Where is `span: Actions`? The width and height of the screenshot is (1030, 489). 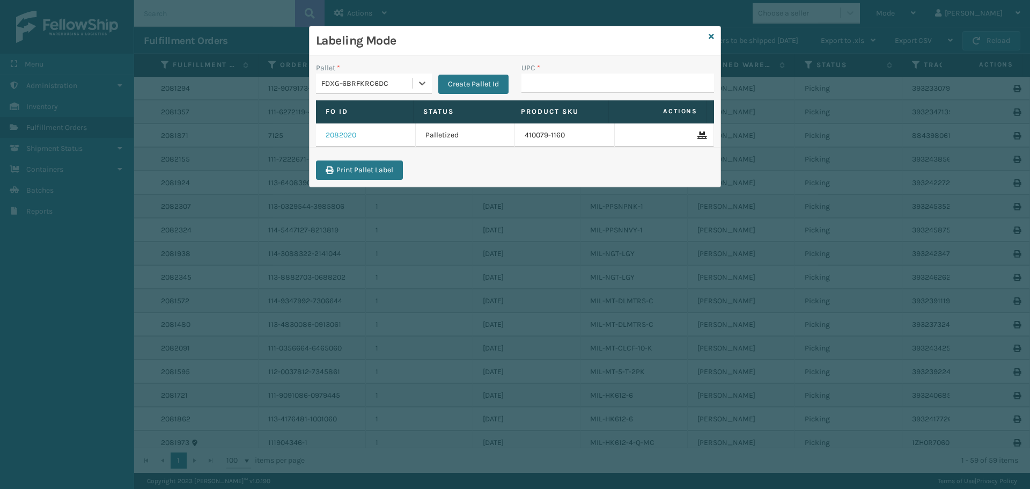
span: Actions is located at coordinates (658, 111).